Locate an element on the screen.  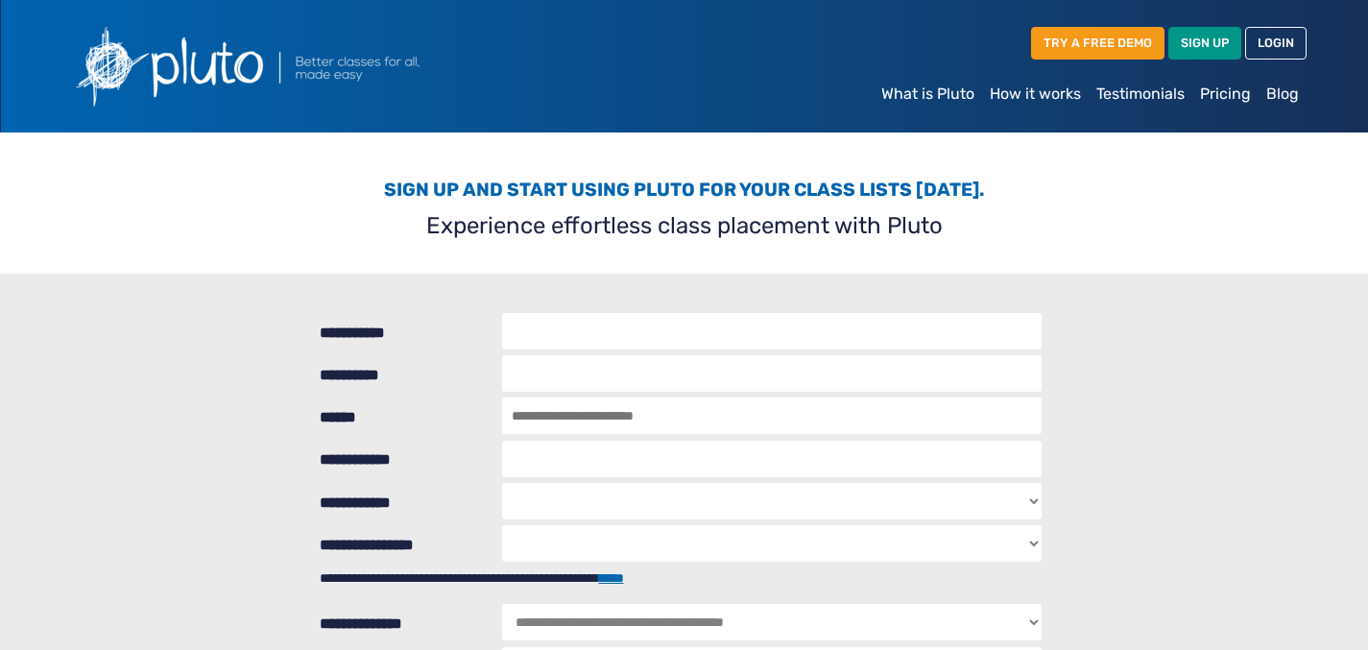
a: What is Pluto is located at coordinates (927, 94).